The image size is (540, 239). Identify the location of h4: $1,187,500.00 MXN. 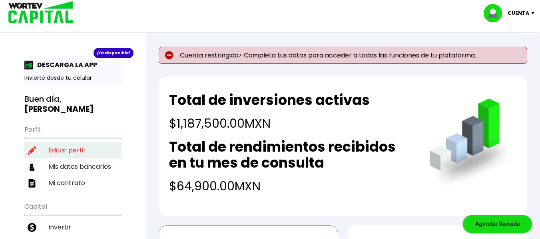
(269, 123).